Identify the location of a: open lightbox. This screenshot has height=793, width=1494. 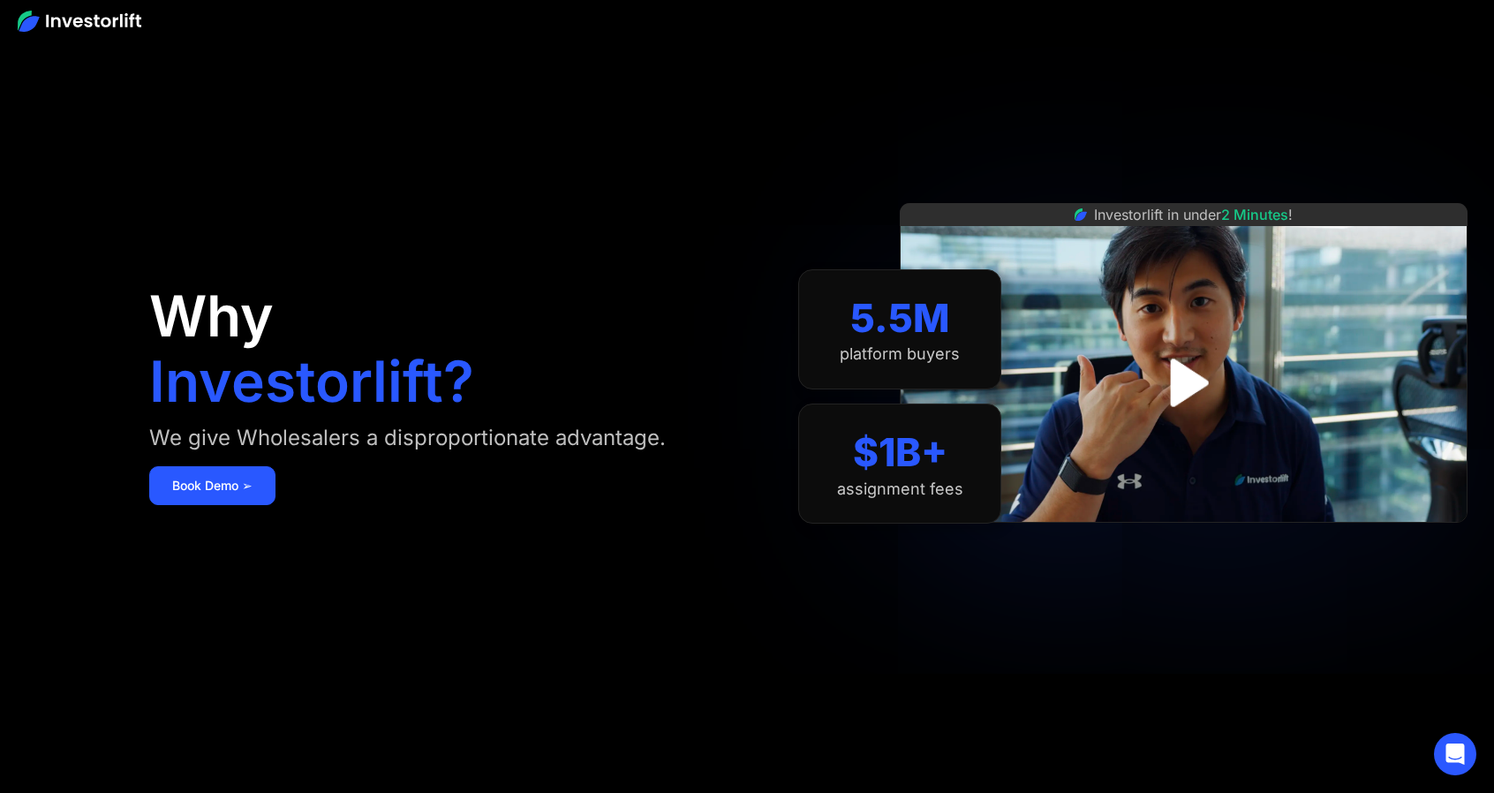
(1183, 382).